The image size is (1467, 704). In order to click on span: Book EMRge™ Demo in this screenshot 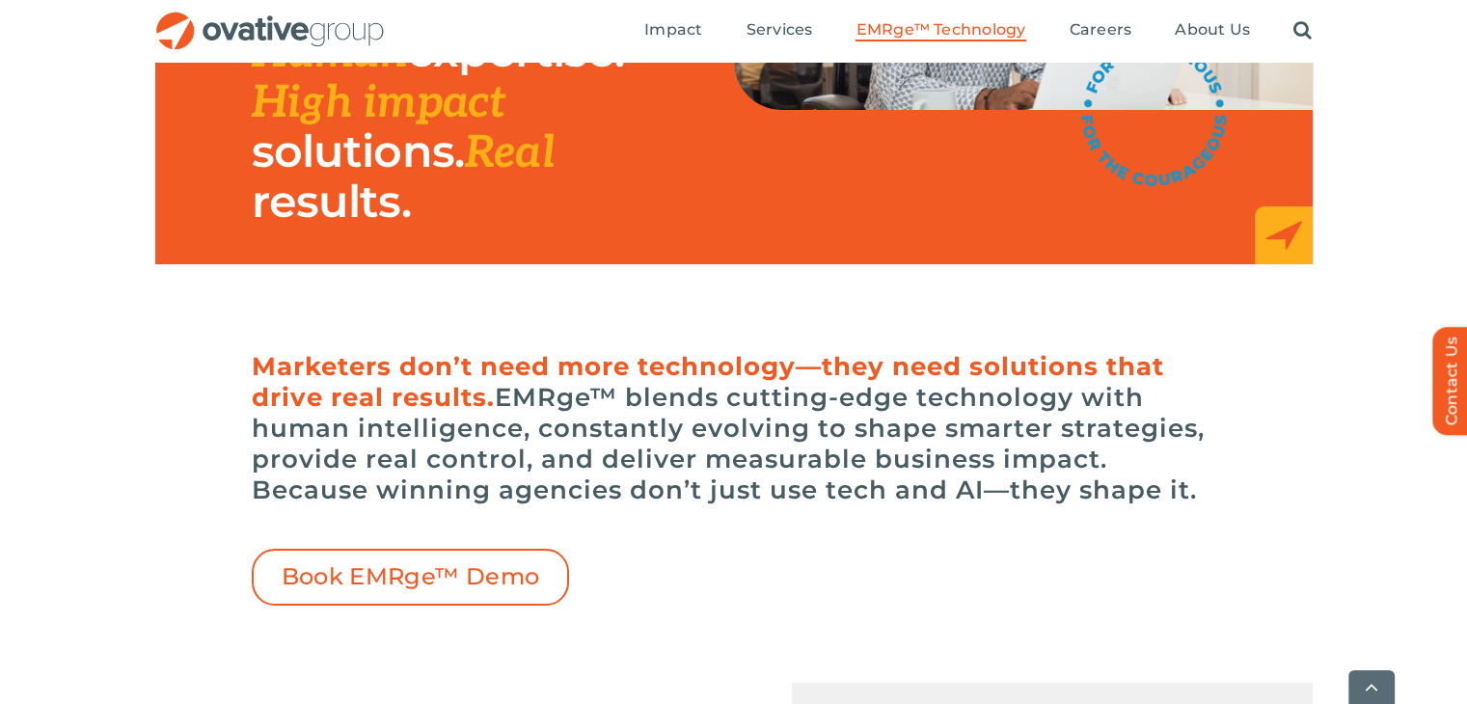, I will do `click(411, 577)`.